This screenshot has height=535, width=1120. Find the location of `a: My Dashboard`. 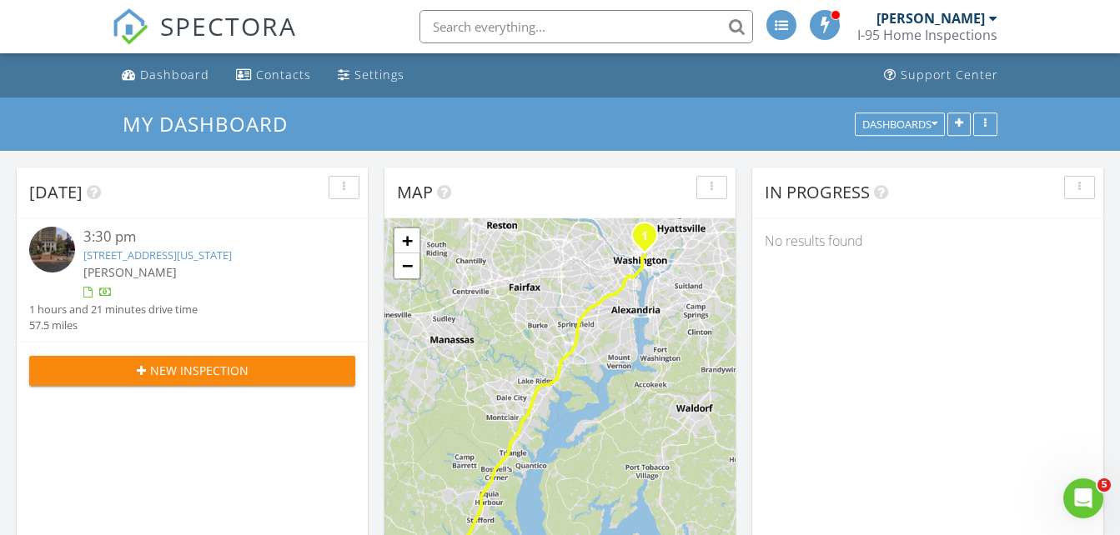

a: My Dashboard is located at coordinates (212, 123).